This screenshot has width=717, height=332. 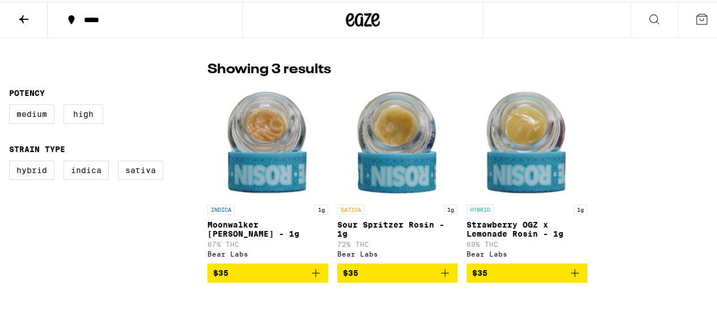 I want to click on label: Hybrid, so click(x=32, y=168).